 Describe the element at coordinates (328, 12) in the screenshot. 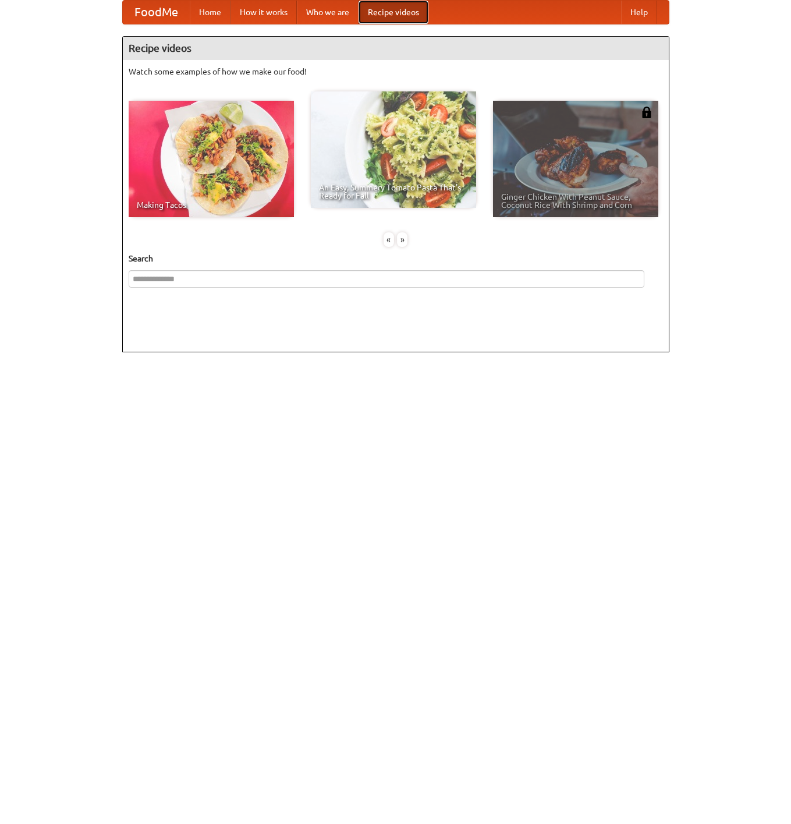

I see `a: Who we are` at that location.